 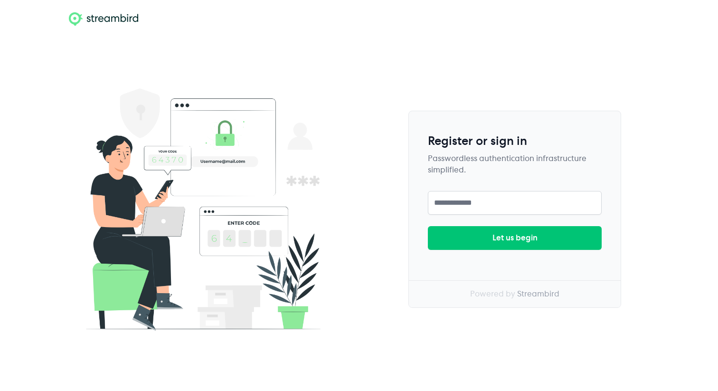 I want to click on span: Streambird, so click(x=538, y=294).